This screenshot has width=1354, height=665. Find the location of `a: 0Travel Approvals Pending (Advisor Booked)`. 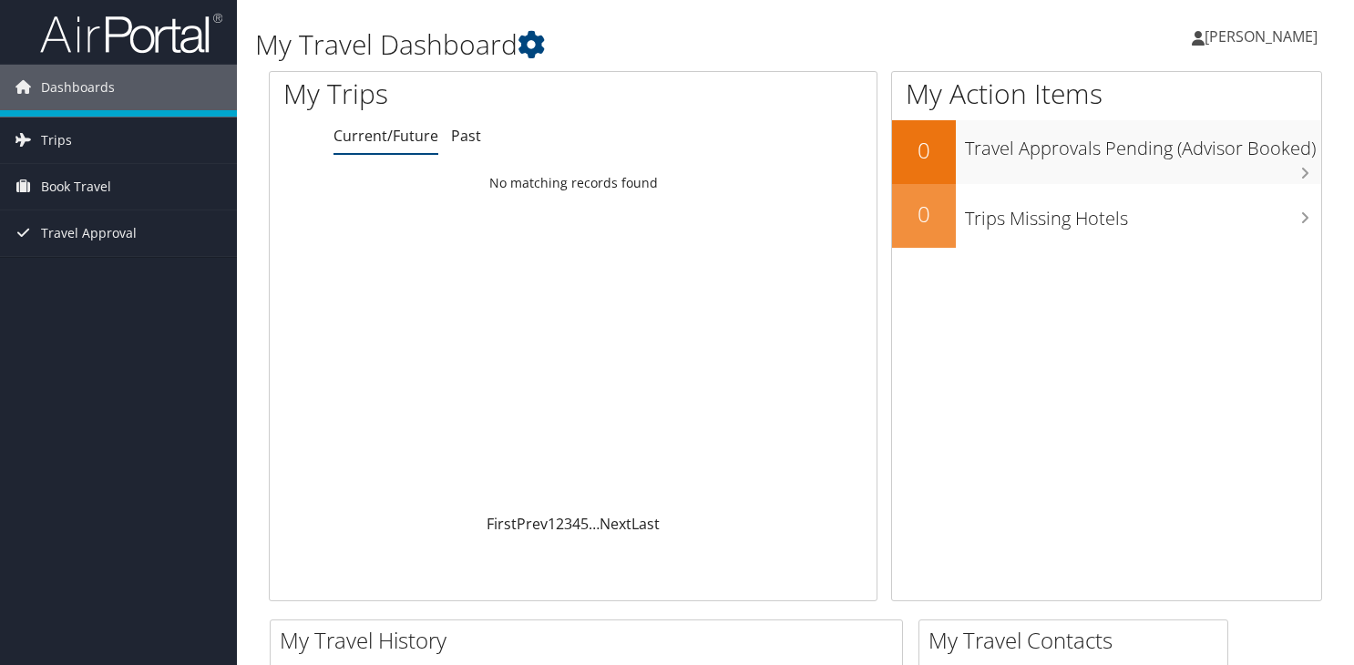

a: 0Travel Approvals Pending (Advisor Booked) is located at coordinates (1107, 152).